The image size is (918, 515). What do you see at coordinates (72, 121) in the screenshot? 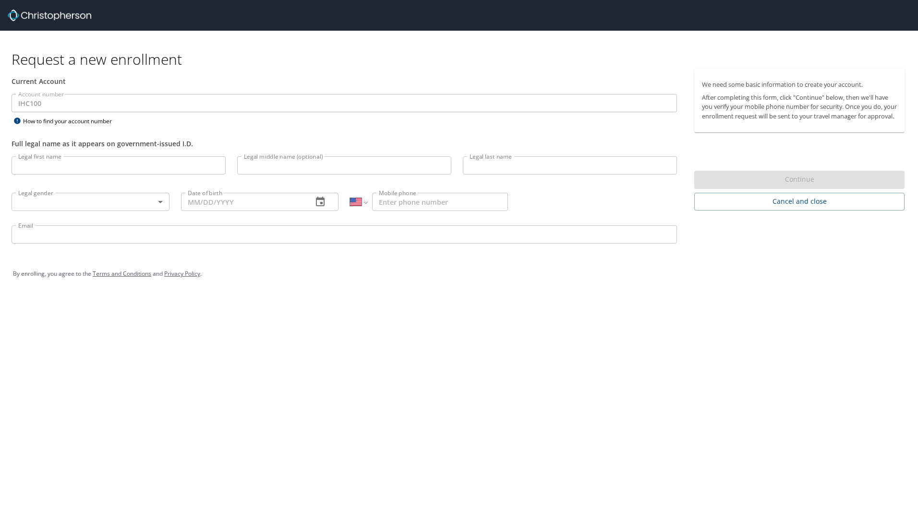
I see `div: How to find your account number` at bounding box center [72, 121].